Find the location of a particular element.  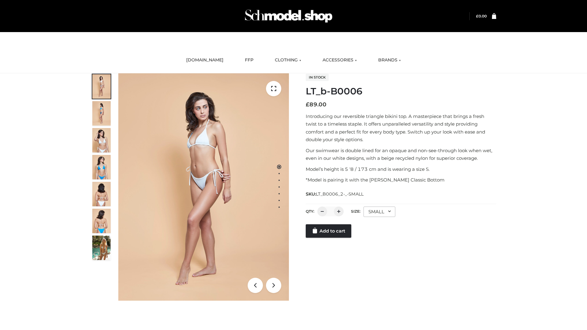

a: FFP is located at coordinates (249, 60).